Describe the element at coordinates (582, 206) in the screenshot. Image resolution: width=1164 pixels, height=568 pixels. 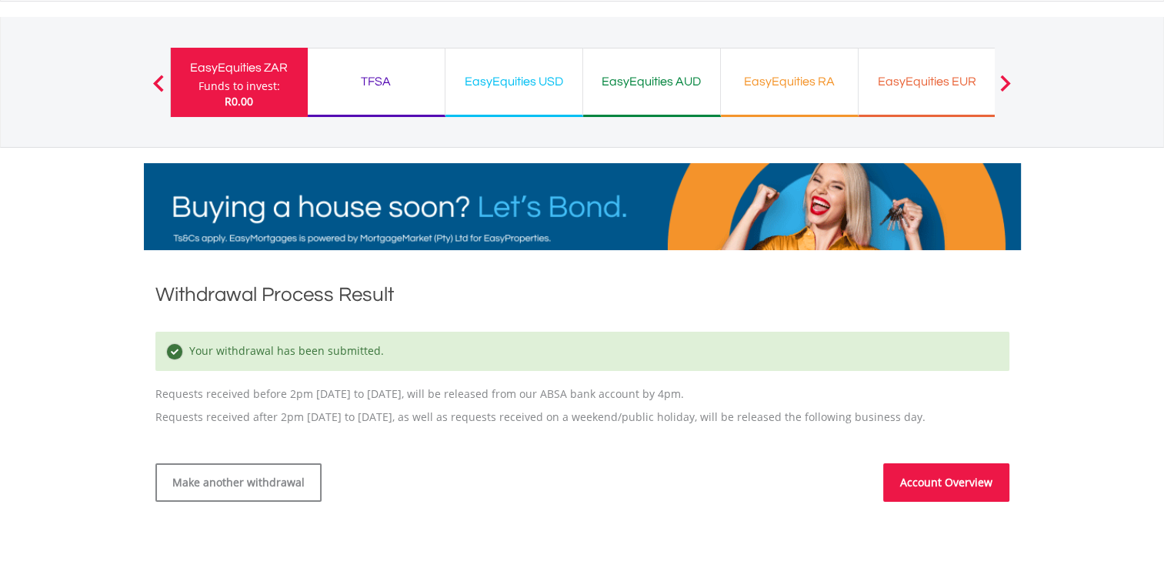
I see `img: EasyMortage Promotion Banner` at that location.